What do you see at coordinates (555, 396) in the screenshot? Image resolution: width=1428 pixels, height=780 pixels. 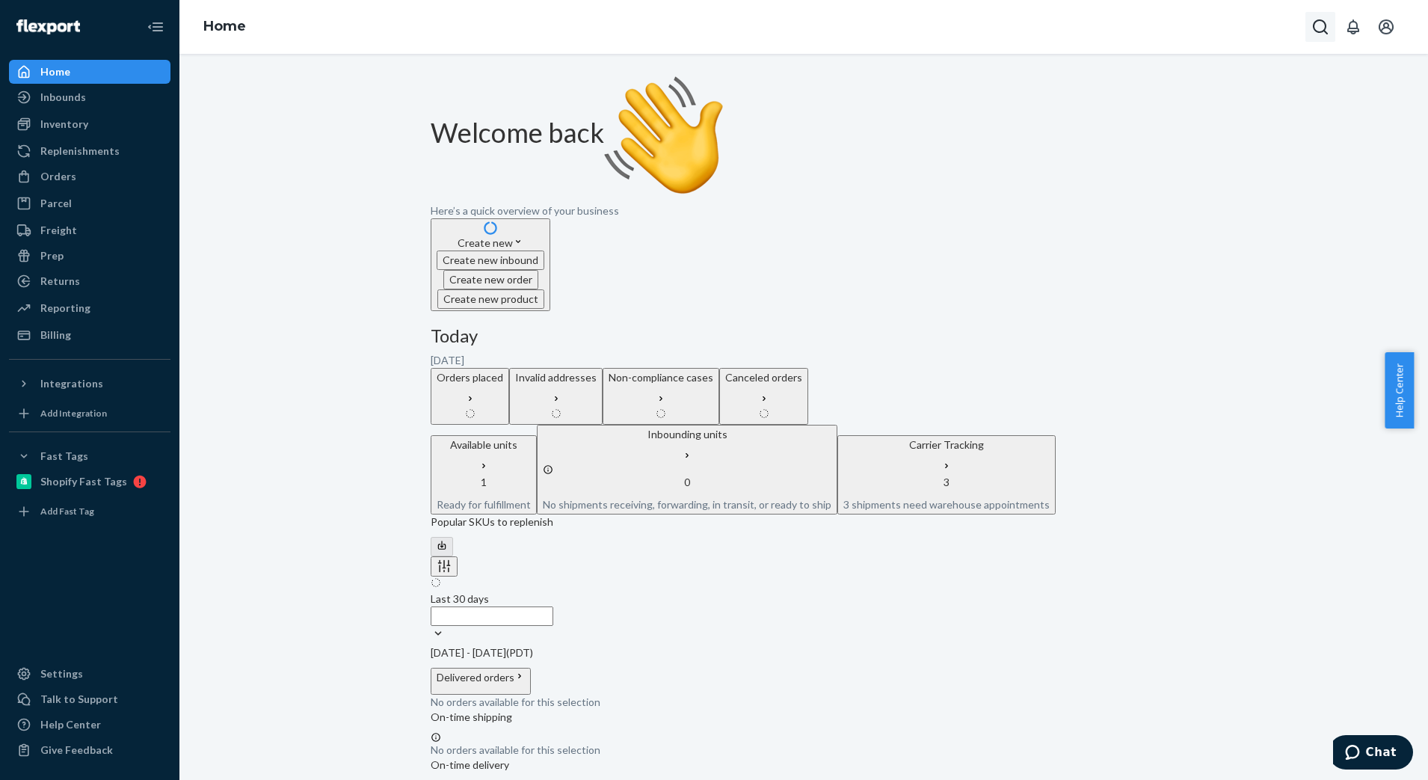 I see `button: Invalid addresses` at bounding box center [555, 396].